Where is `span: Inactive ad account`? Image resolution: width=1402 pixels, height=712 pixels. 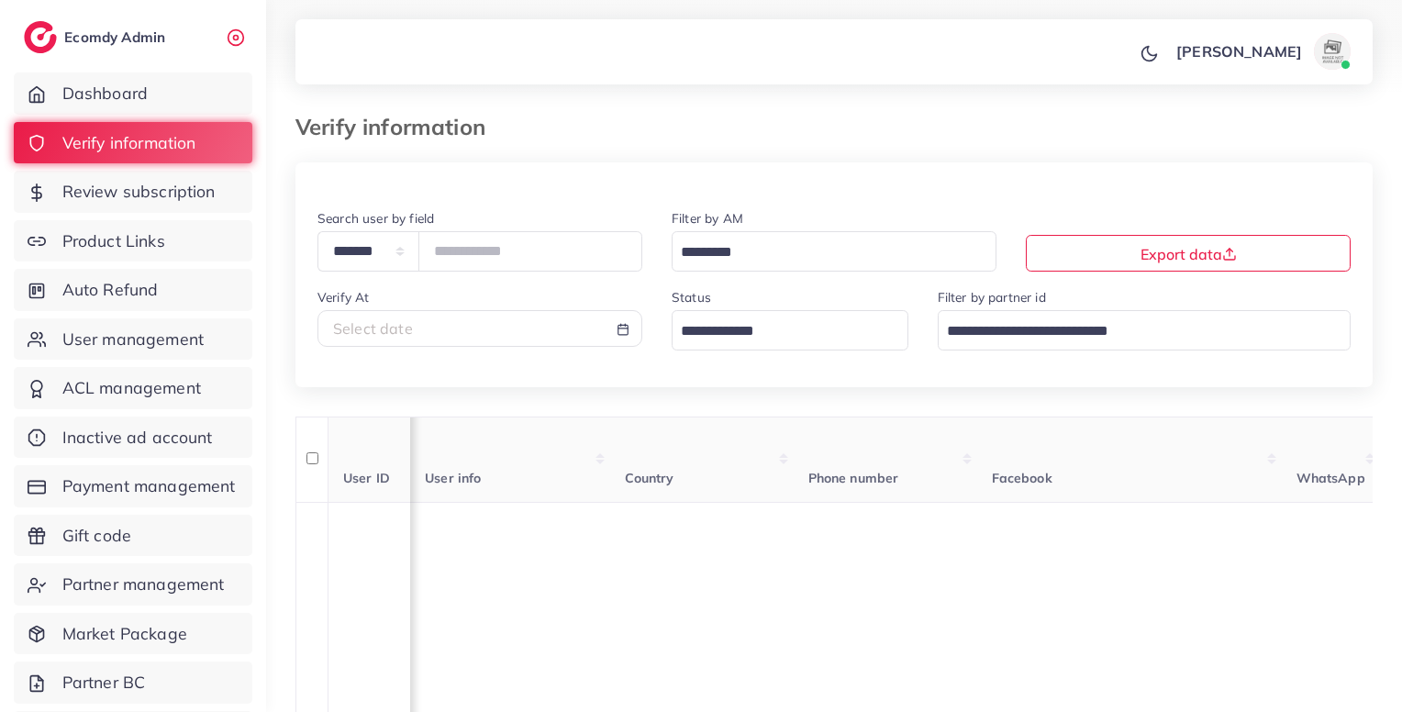 span: Inactive ad account is located at coordinates (138, 438).